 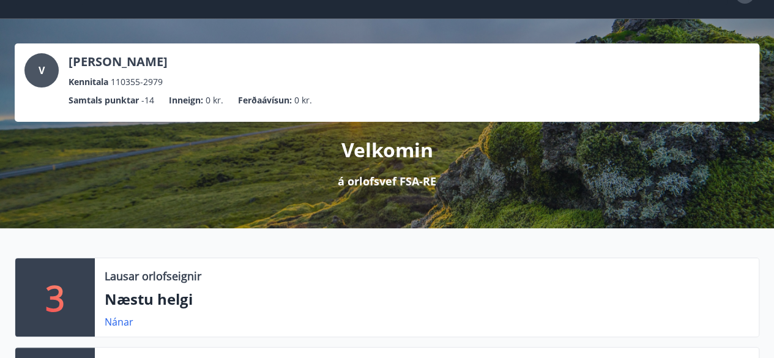 What do you see at coordinates (387, 181) in the screenshot?
I see `p: á orlofsvef FSA-RE` at bounding box center [387, 181].